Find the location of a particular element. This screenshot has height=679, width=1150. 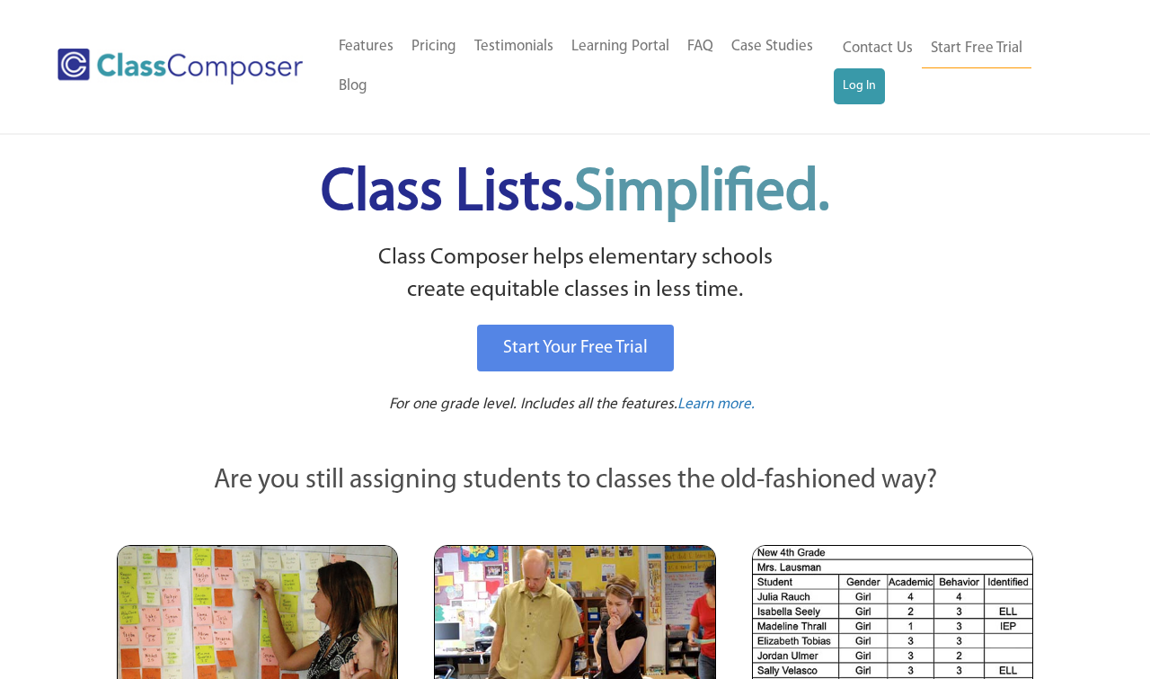

a: Learn more. is located at coordinates (716, 404).